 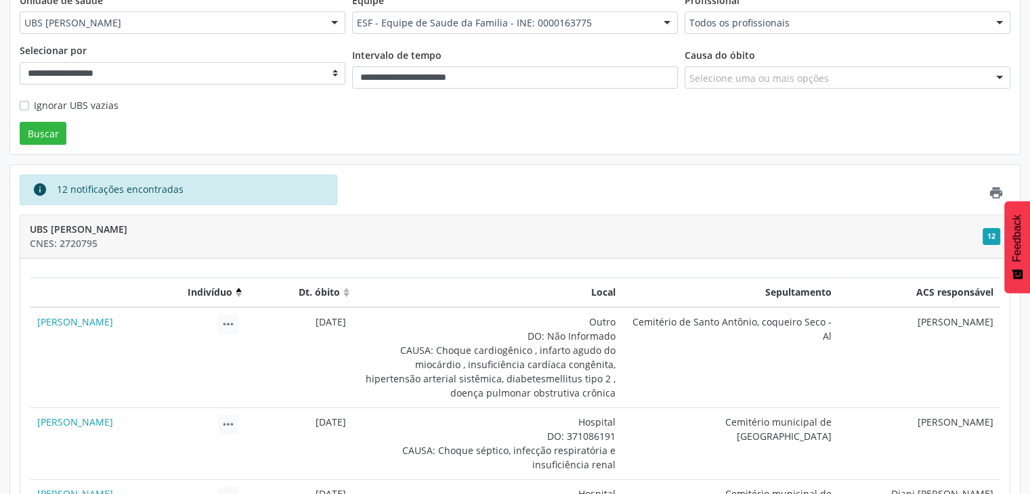 I want to click on div: CAUSA: Choque cardiogênico , infarto agudo do miocárdio , insuficiência cardíaca congênita, hiper..., so click(x=487, y=372).